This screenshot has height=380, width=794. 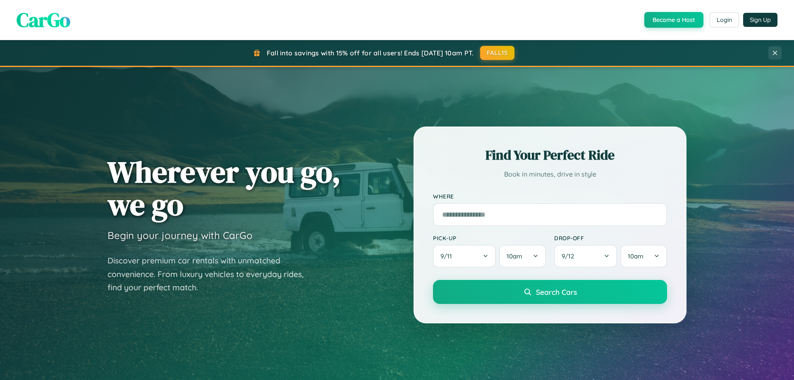 I want to click on button: 9/11, so click(x=464, y=256).